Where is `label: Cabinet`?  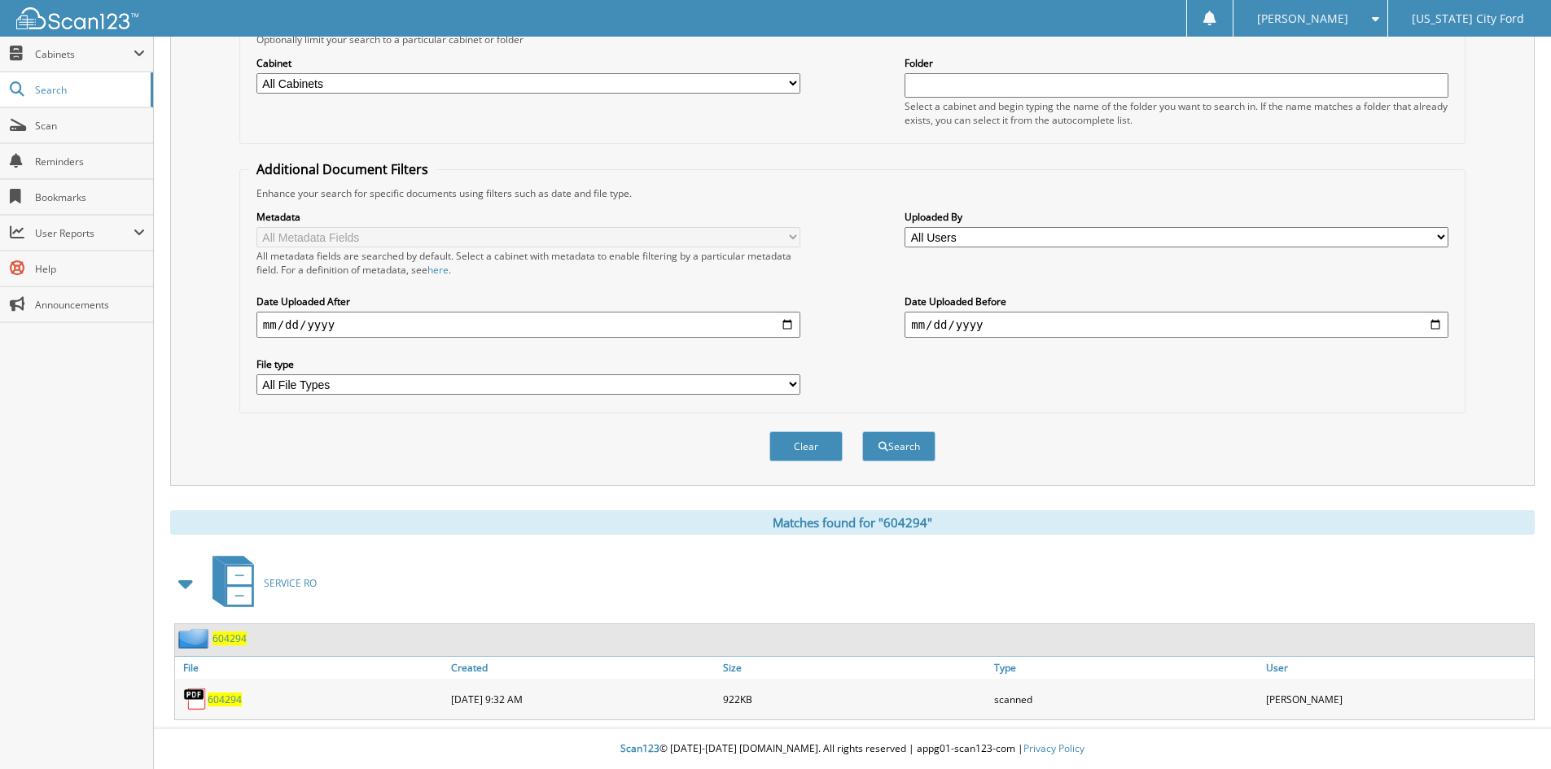
label: Cabinet is located at coordinates (528, 63).